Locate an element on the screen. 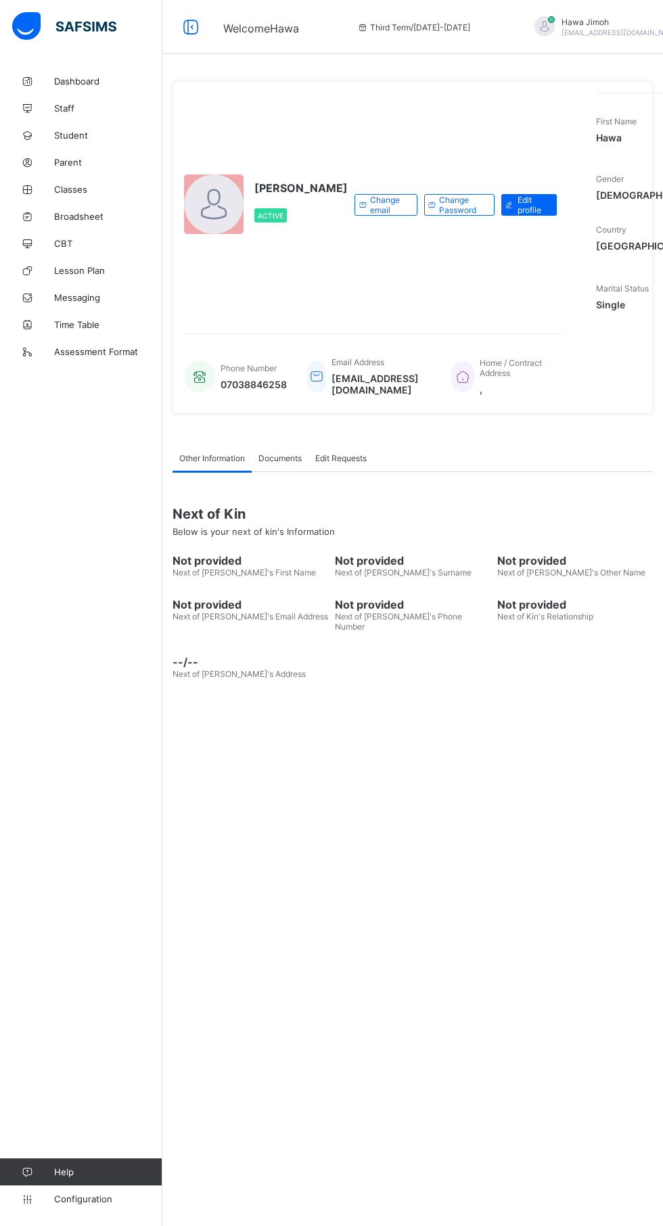 The height and width of the screenshot is (1226, 663). span: Email Address is located at coordinates (358, 362).